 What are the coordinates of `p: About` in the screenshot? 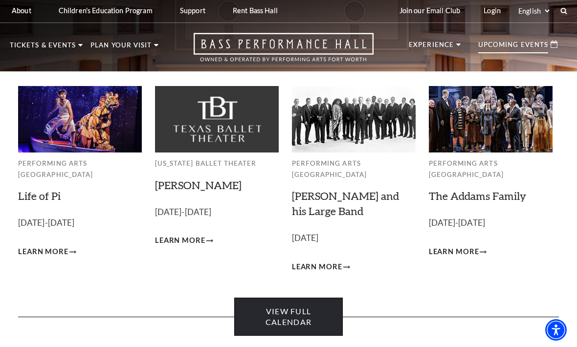 It's located at (22, 10).